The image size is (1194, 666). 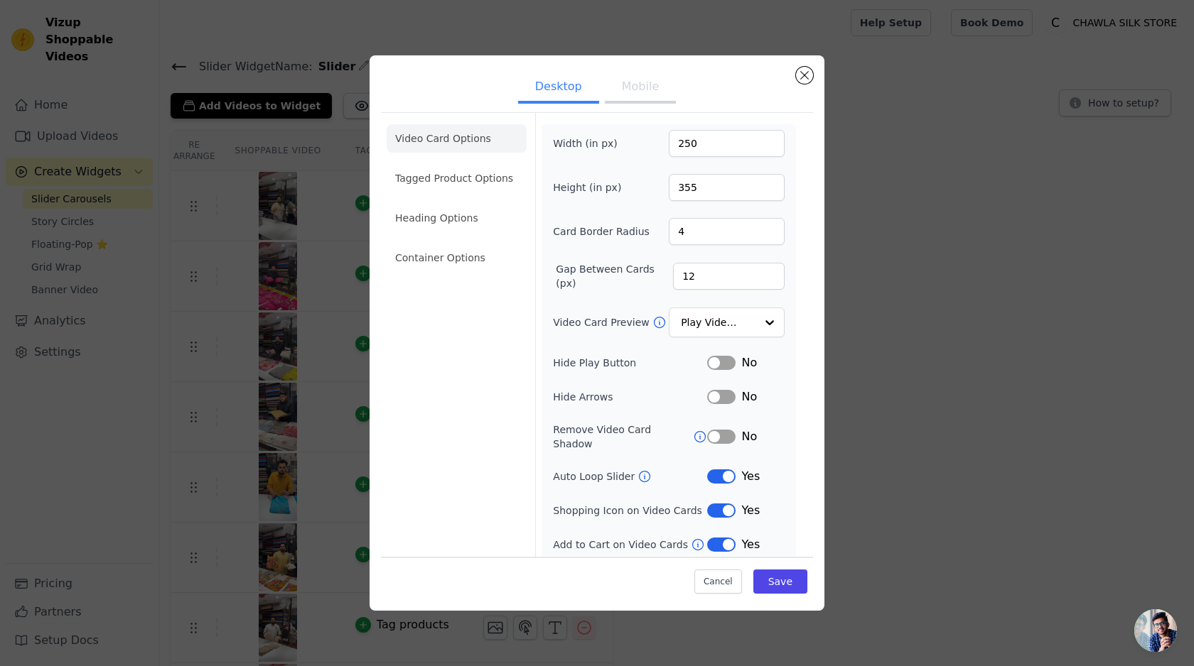 I want to click on label: Video Card Preview, so click(x=602, y=323).